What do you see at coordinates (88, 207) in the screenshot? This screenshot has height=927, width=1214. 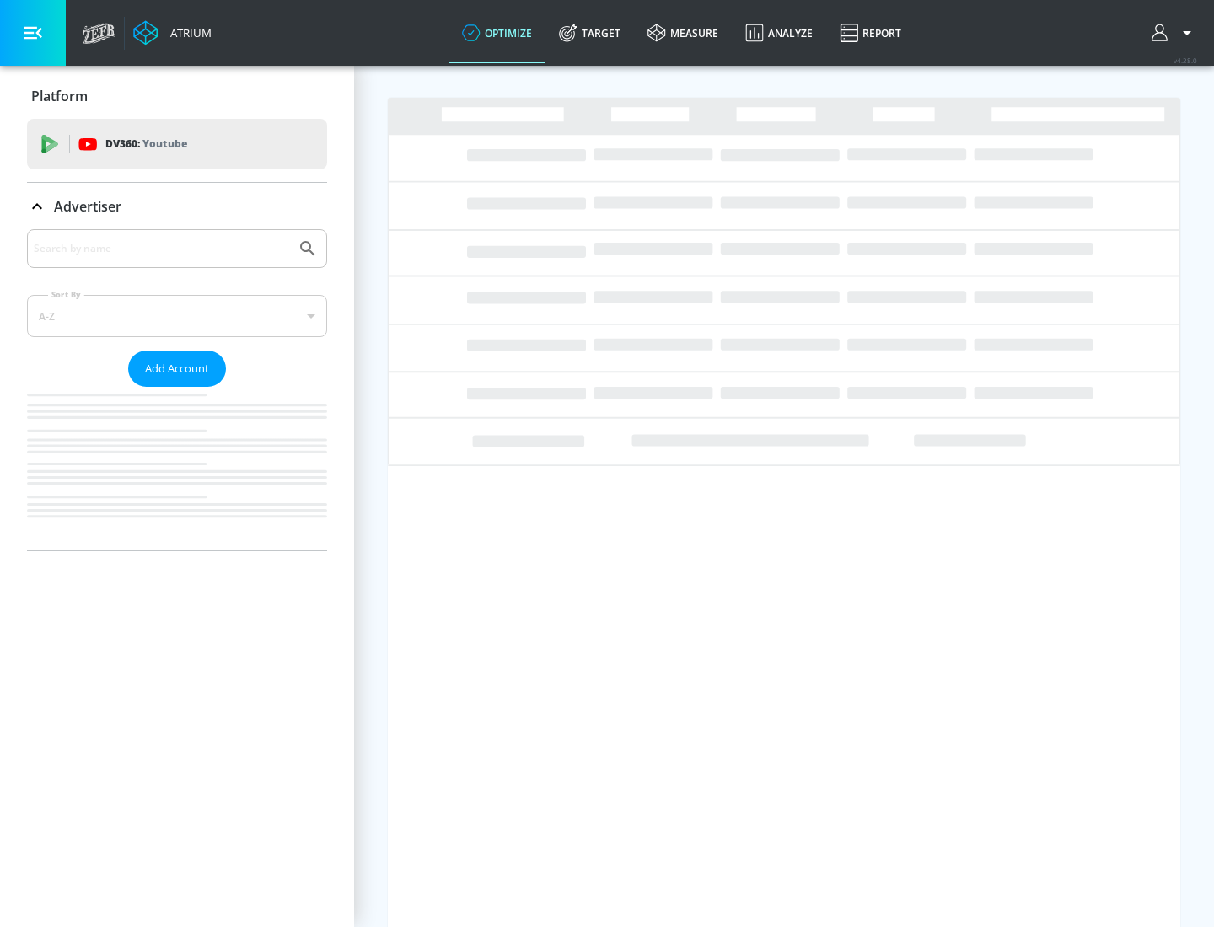 I see `p: Advertiser` at bounding box center [88, 207].